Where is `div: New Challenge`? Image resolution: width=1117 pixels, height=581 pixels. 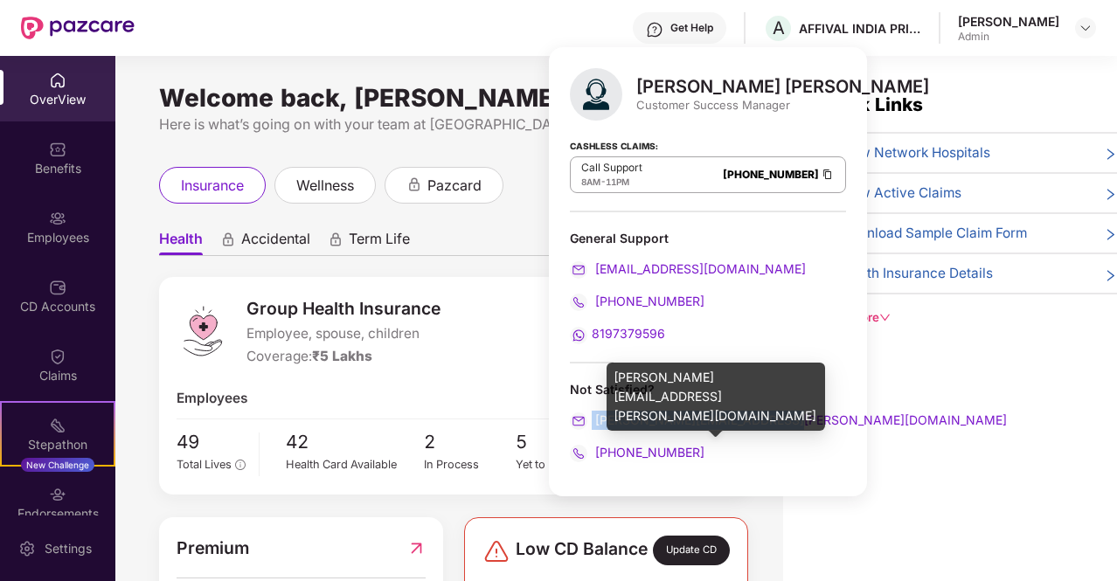
div: New Challenge is located at coordinates (58, 465).